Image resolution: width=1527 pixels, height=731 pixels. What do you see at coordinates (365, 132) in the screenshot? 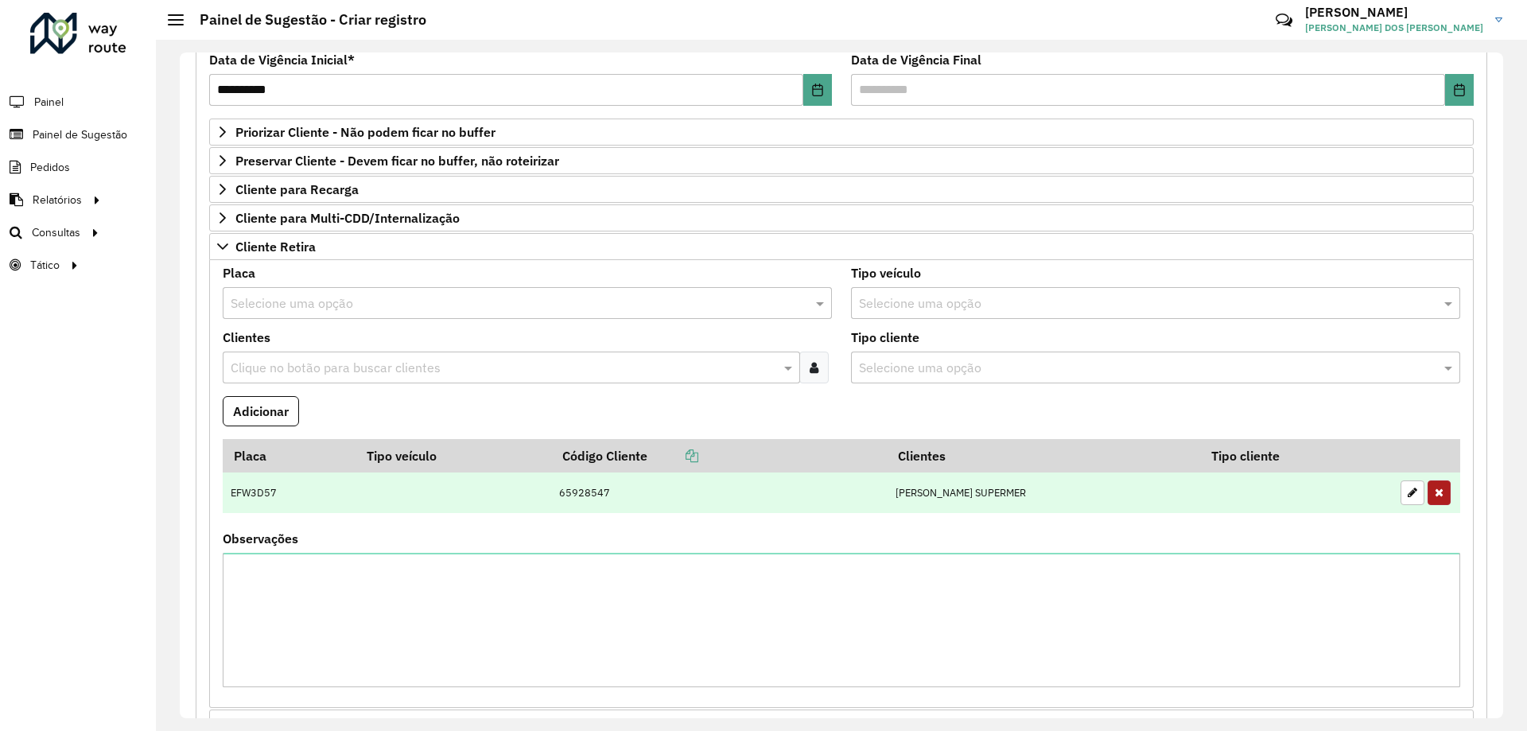
I see `span: Priorizar Cliente - Não podem ficar no buffer` at bounding box center [365, 132].